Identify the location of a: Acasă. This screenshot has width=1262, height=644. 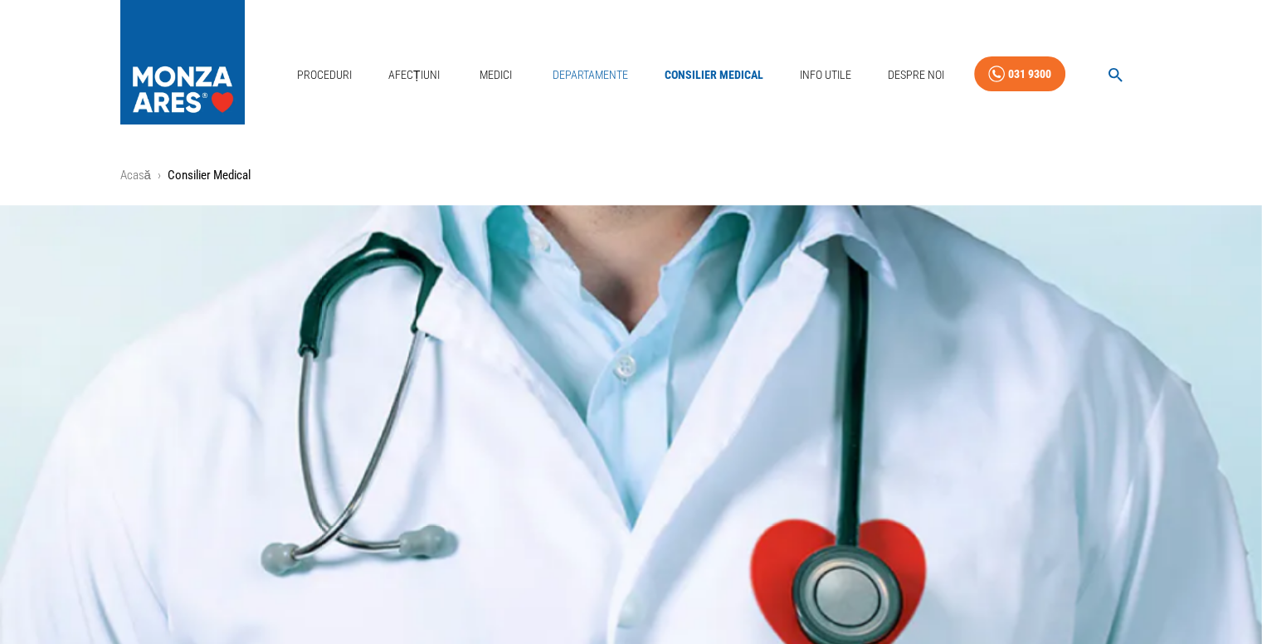
(135, 175).